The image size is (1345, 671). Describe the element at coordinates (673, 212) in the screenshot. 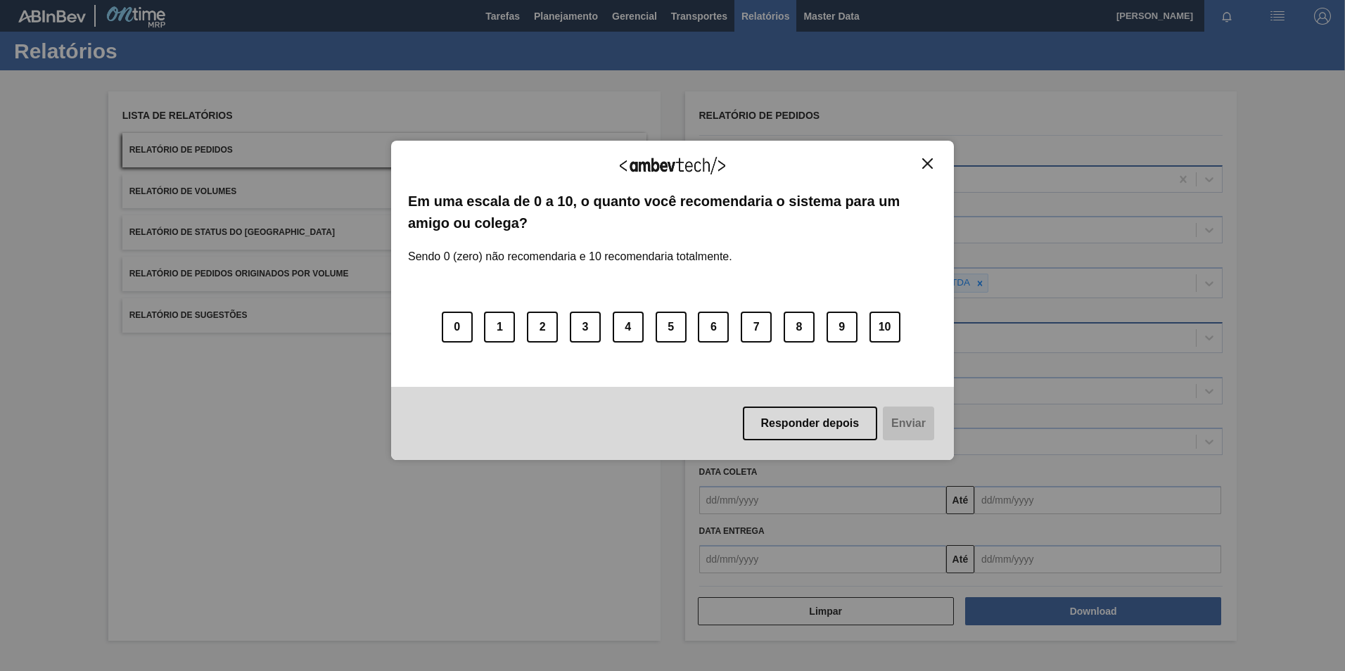

I see `label: Em uma escala de 0 a 10, o quanto você recomendaria o sistema para um amigo ou colega?` at that location.